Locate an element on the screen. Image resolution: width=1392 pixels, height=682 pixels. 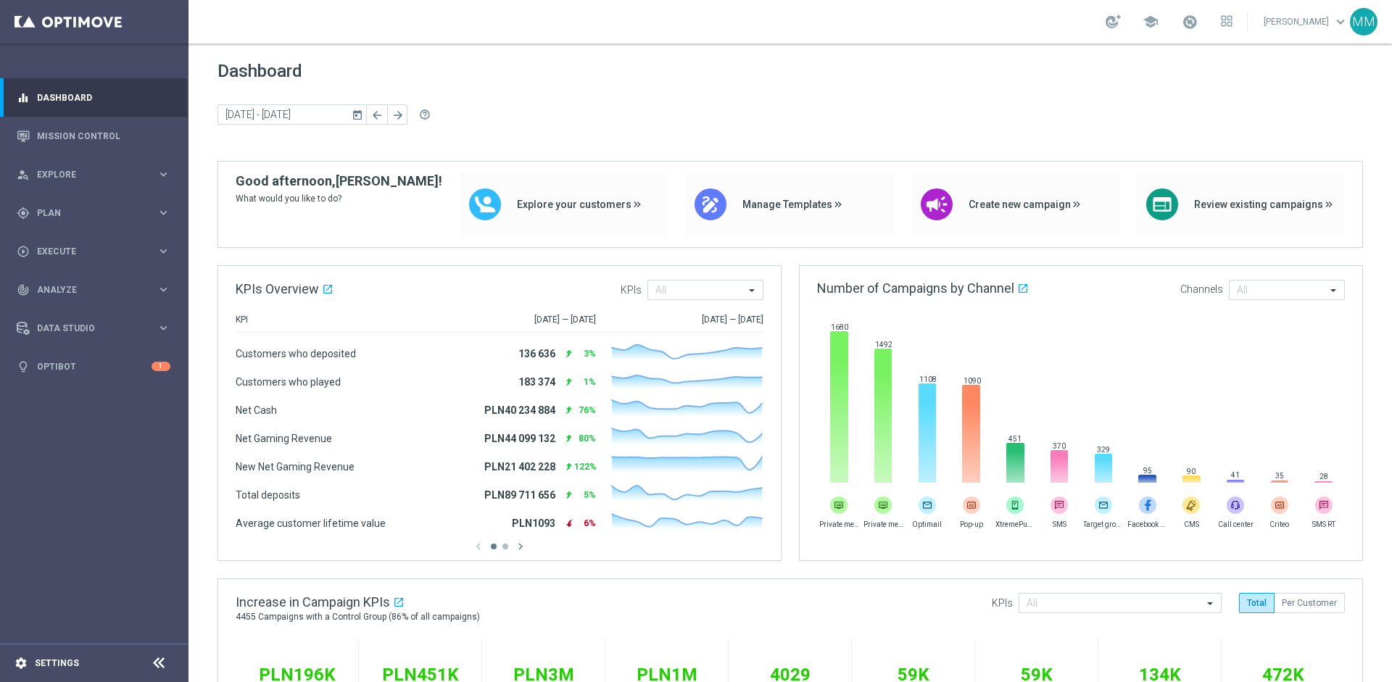
a: Dashboard is located at coordinates (104, 97).